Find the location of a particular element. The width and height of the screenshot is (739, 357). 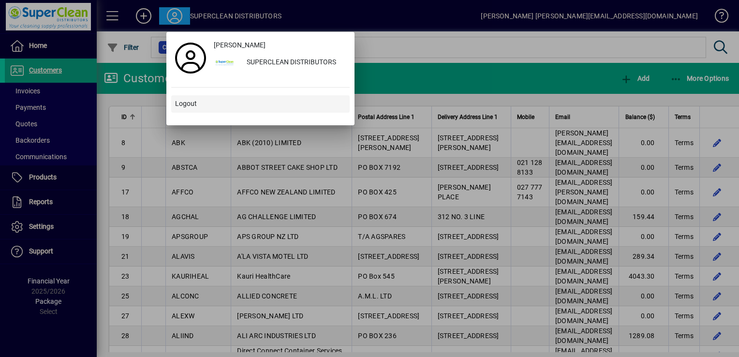

span: Logout is located at coordinates (186, 104).